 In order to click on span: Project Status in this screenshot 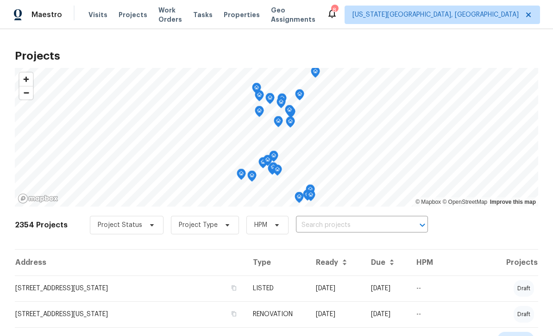, I will do `click(120, 225)`.